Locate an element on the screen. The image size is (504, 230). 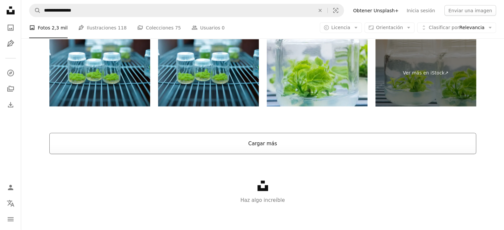
button: Menú is located at coordinates (11, 220).